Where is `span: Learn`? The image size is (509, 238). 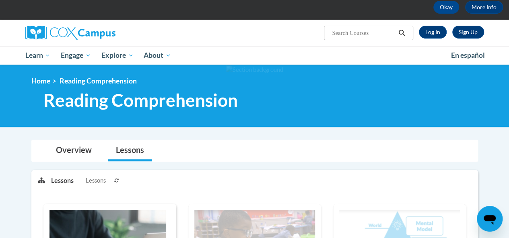 span: Learn is located at coordinates (37, 55).